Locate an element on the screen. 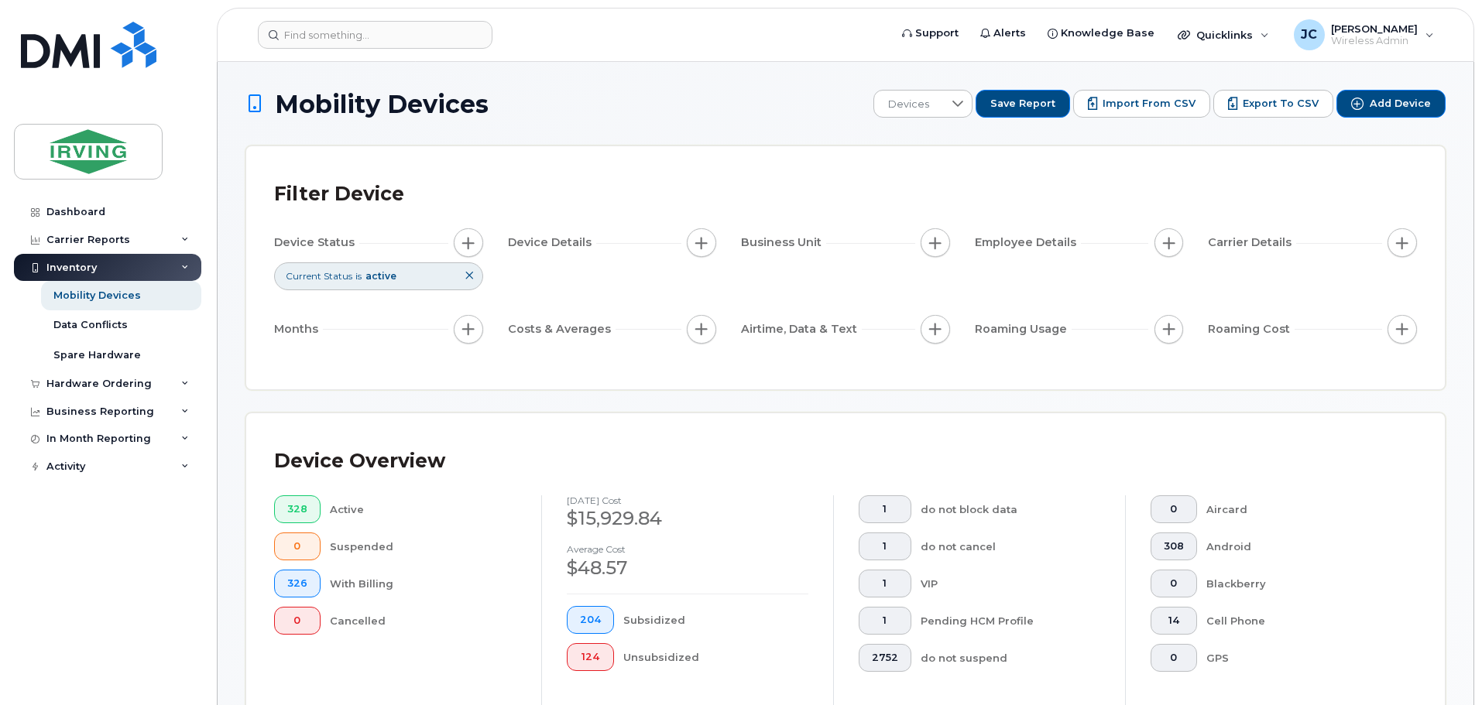 Image resolution: width=1482 pixels, height=705 pixels. button: 14 is located at coordinates (1174, 621).